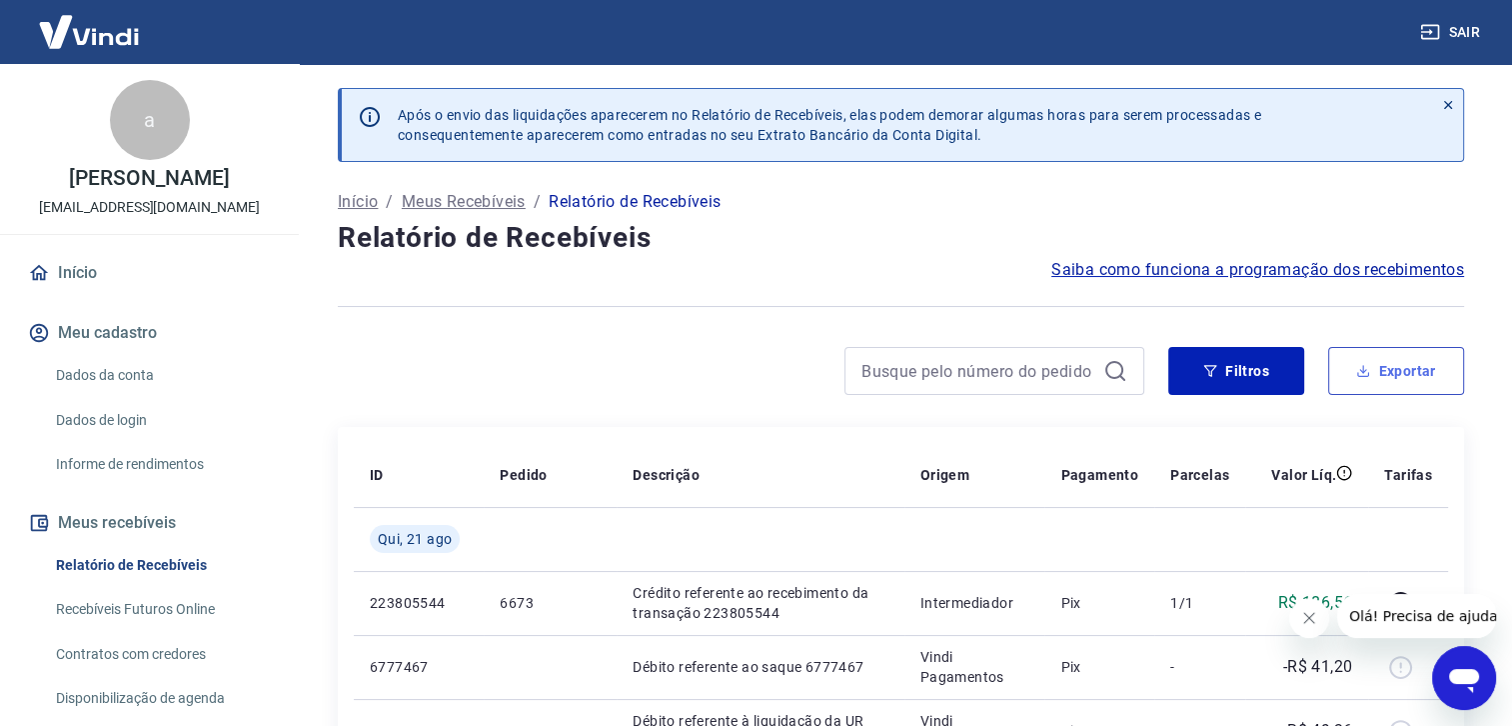 The width and height of the screenshot is (1512, 726). I want to click on p: Origem, so click(944, 475).